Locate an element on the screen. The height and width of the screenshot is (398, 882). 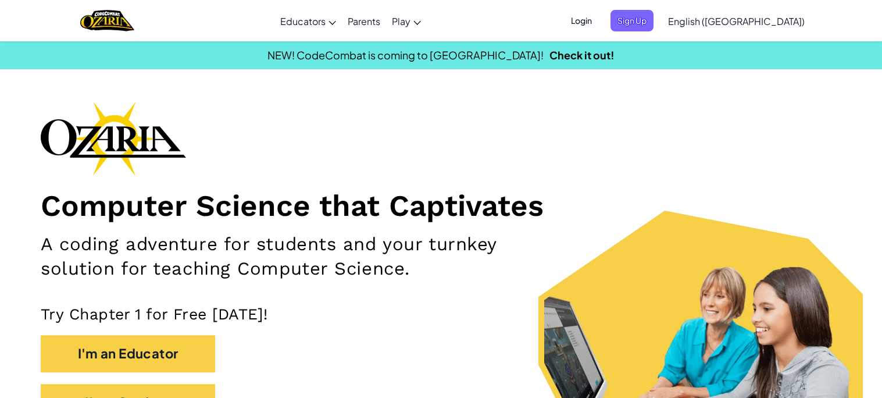
img: Home is located at coordinates (107, 20).